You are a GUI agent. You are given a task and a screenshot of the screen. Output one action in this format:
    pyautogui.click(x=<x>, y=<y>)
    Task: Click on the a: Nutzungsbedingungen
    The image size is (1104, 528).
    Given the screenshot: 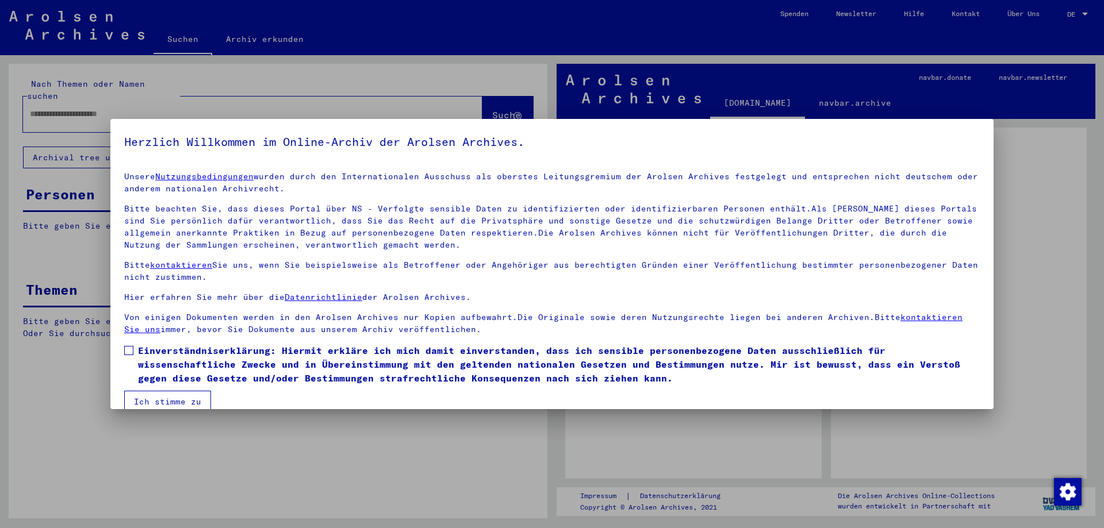 What is the action you would take?
    pyautogui.click(x=204, y=176)
    